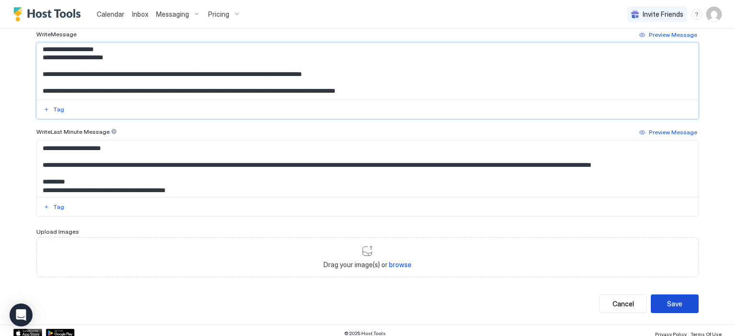 This screenshot has height=336, width=735. Describe the element at coordinates (49, 14) in the screenshot. I see `a: Host Tools Logo` at that location.